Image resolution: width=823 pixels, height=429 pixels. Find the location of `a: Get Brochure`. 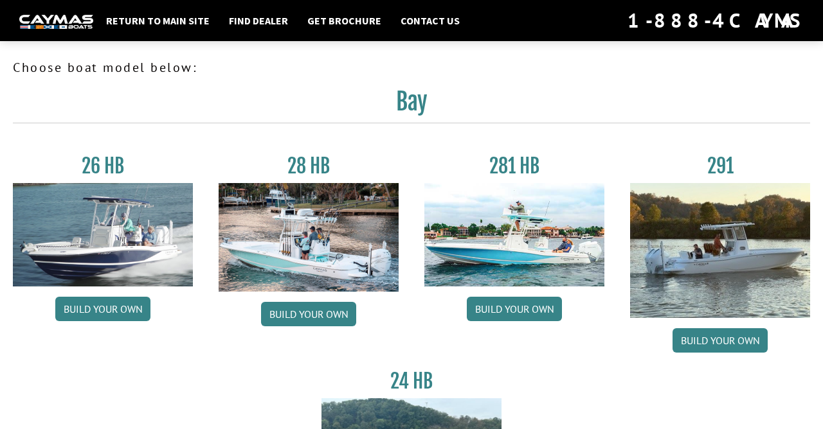

a: Get Brochure is located at coordinates (344, 21).